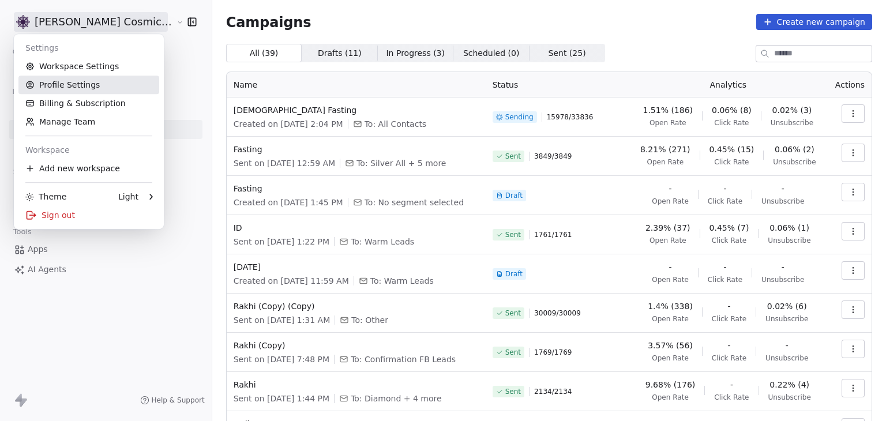 This screenshot has width=886, height=421. I want to click on div: Theme, so click(46, 197).